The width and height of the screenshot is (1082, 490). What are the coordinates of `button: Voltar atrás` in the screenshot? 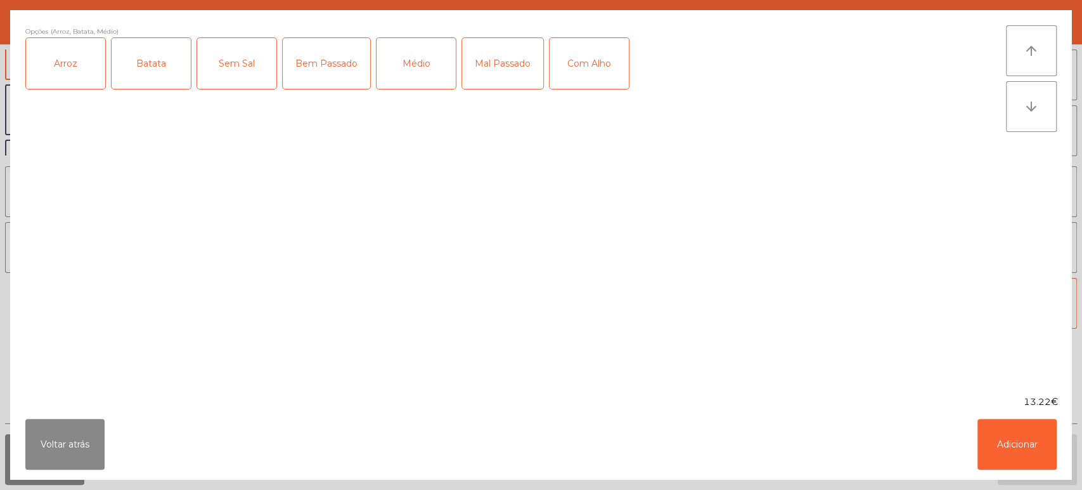 It's located at (65, 444).